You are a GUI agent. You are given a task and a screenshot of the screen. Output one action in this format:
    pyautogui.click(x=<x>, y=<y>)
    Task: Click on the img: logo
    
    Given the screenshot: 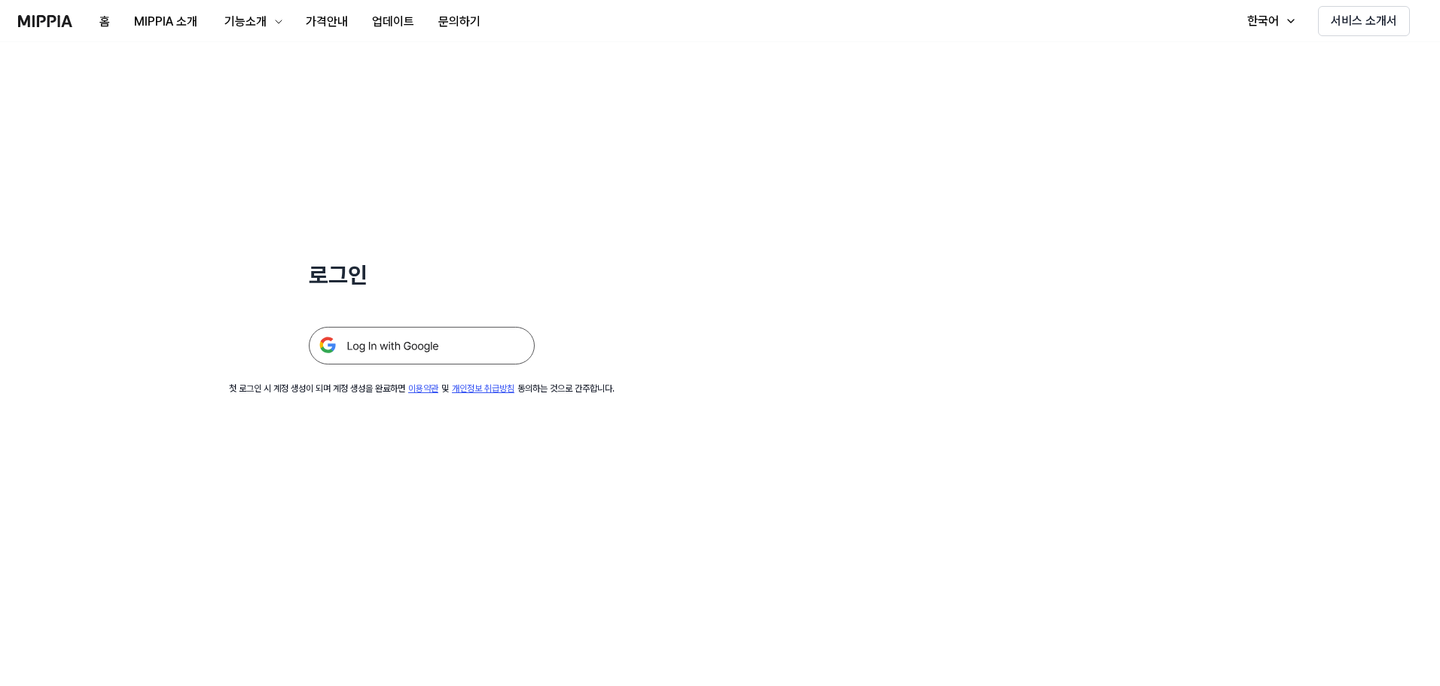 What is the action you would take?
    pyautogui.click(x=45, y=21)
    